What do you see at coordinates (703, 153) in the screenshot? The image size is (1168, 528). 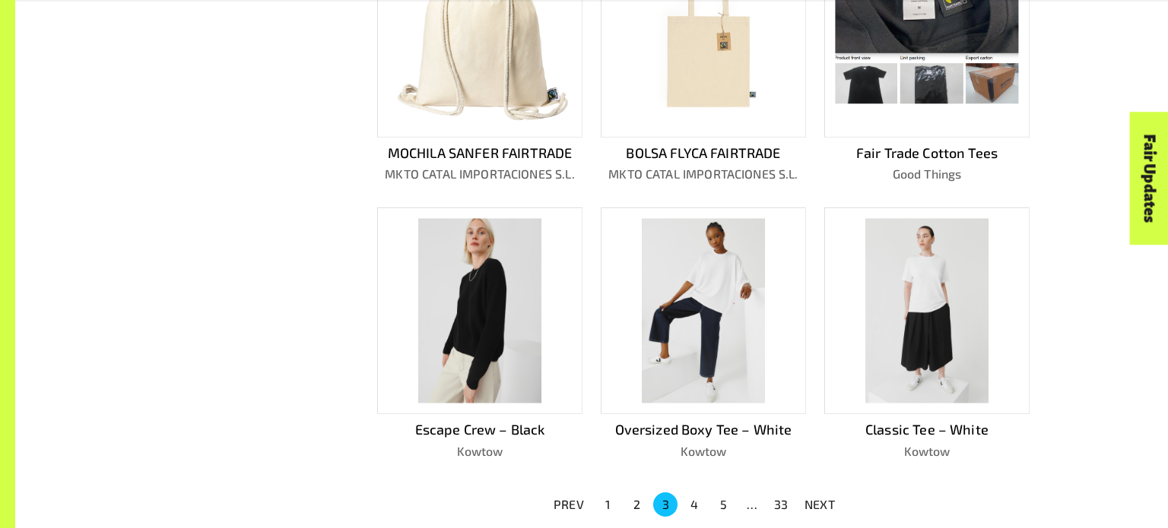 I see `p: BOLSA FLYCA FAIRTRADE` at bounding box center [703, 153].